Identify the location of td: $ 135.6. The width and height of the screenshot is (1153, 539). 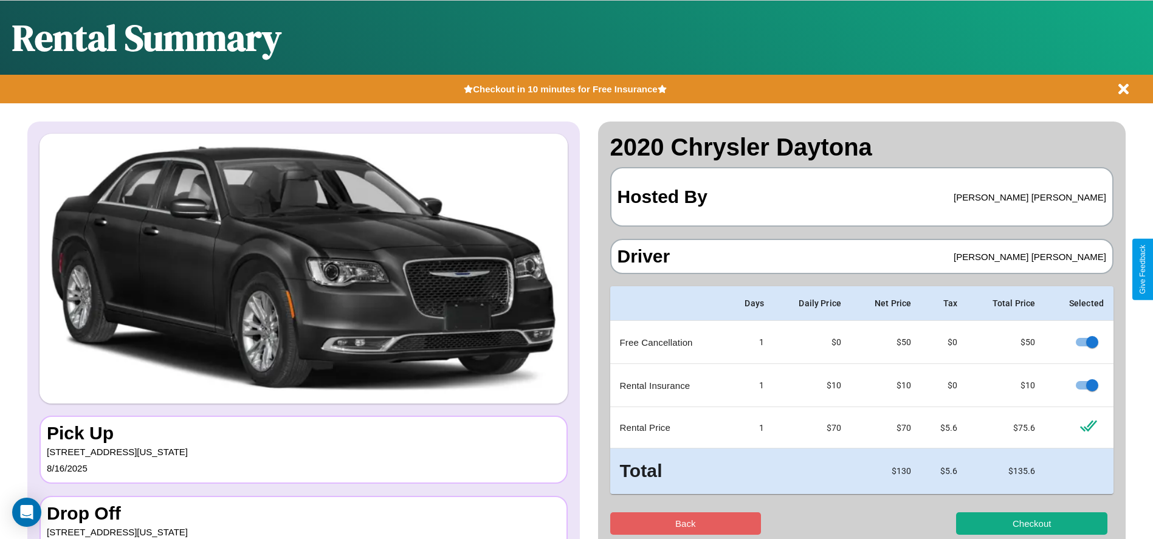
(1006, 471).